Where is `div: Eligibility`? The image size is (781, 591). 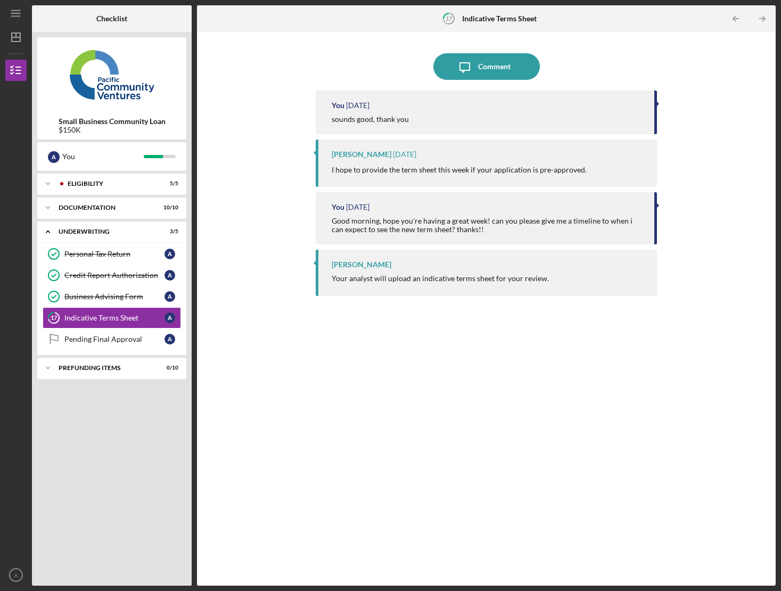 div: Eligibility is located at coordinates (110, 184).